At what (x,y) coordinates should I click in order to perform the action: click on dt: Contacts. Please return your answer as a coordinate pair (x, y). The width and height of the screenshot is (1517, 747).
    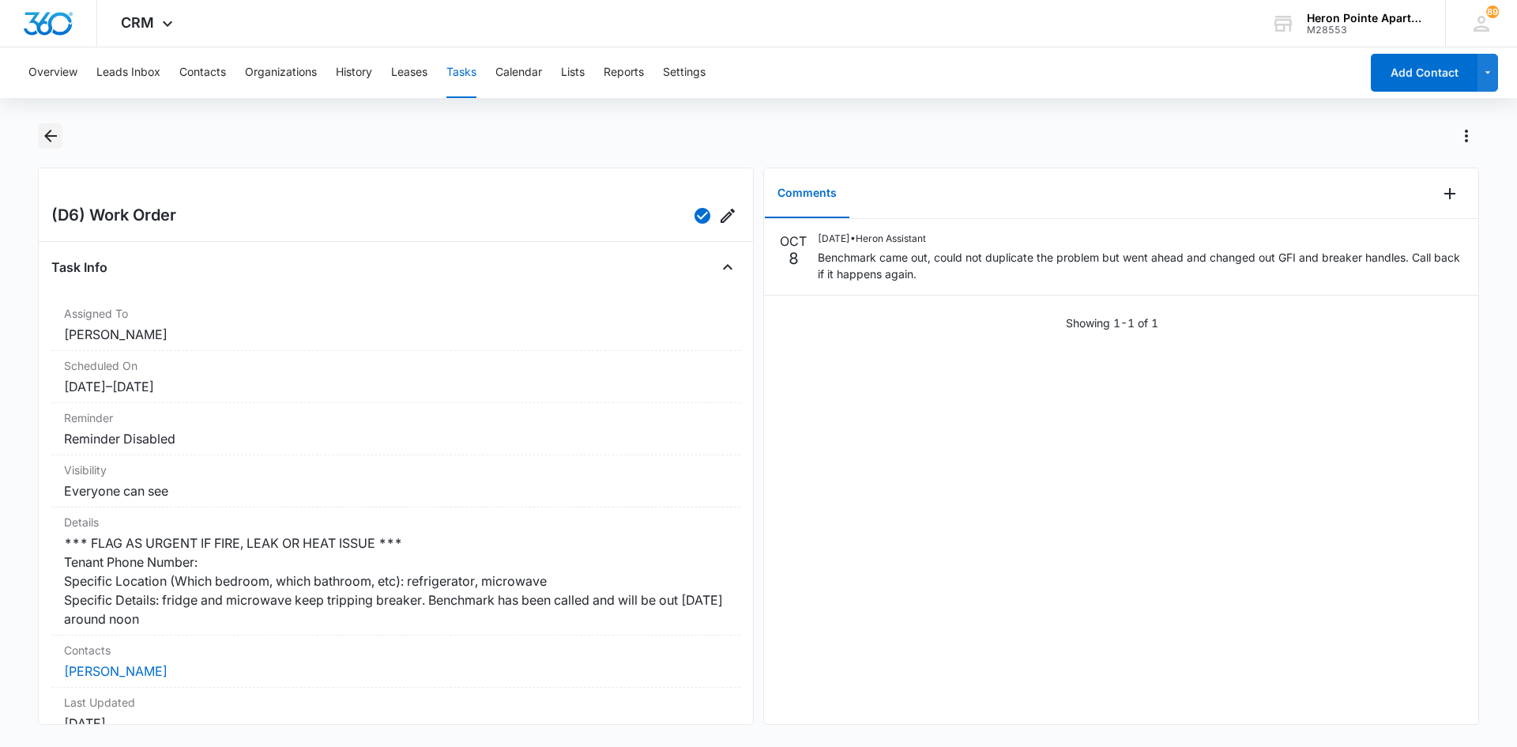
    Looking at the image, I should click on (396, 650).